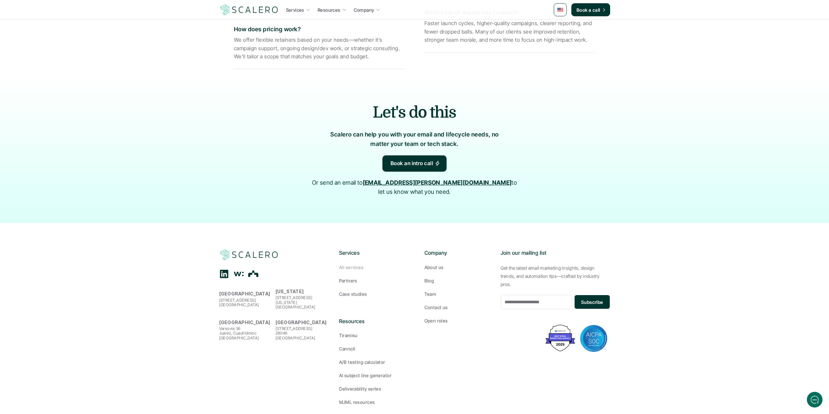  I want to click on a: Book a call, so click(591, 10).